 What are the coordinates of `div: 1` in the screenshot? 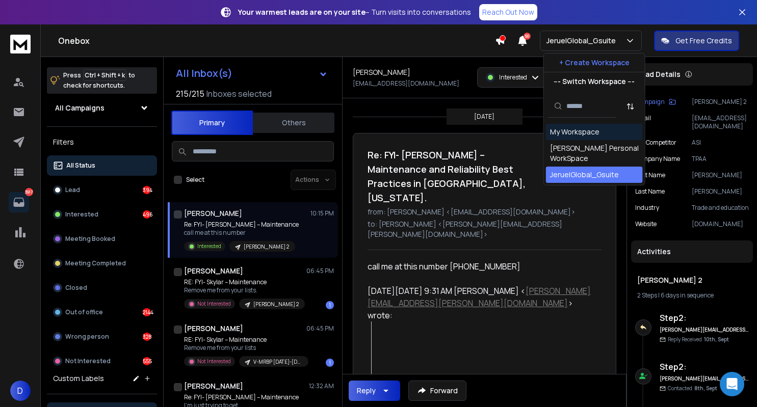 It's located at (330, 305).